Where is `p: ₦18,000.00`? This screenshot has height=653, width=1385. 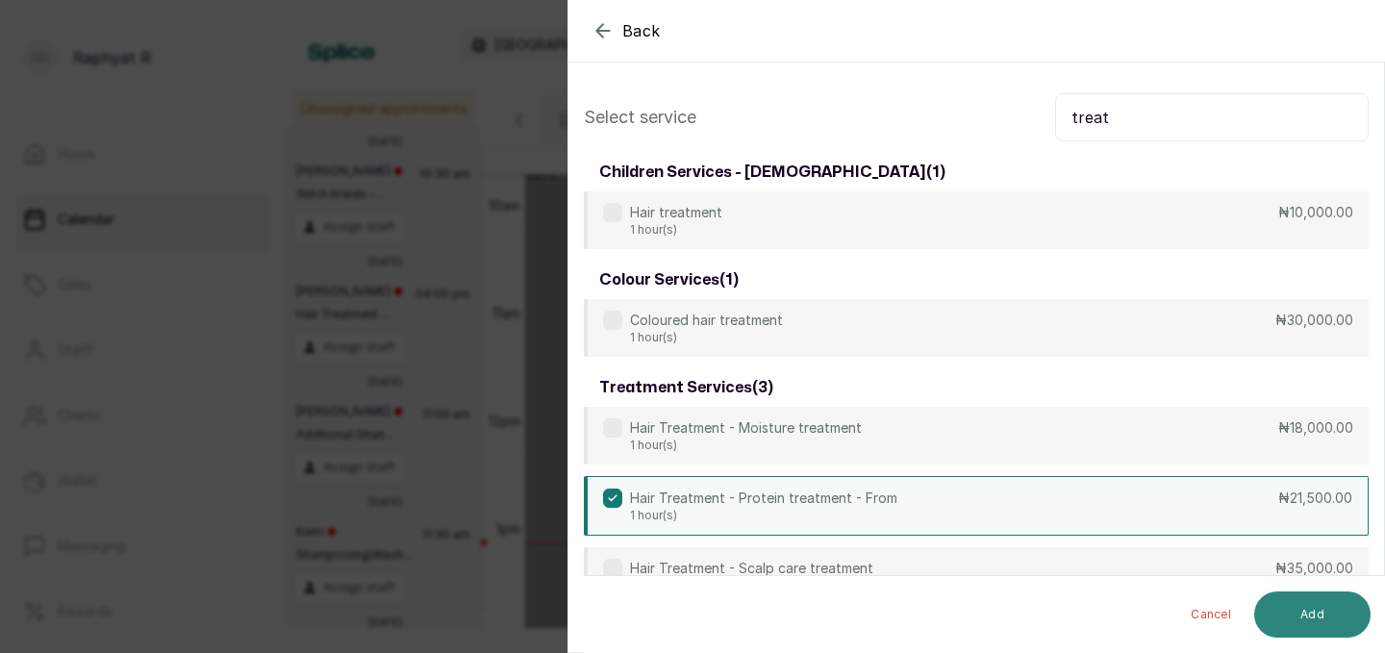 p: ₦18,000.00 is located at coordinates (1316, 428).